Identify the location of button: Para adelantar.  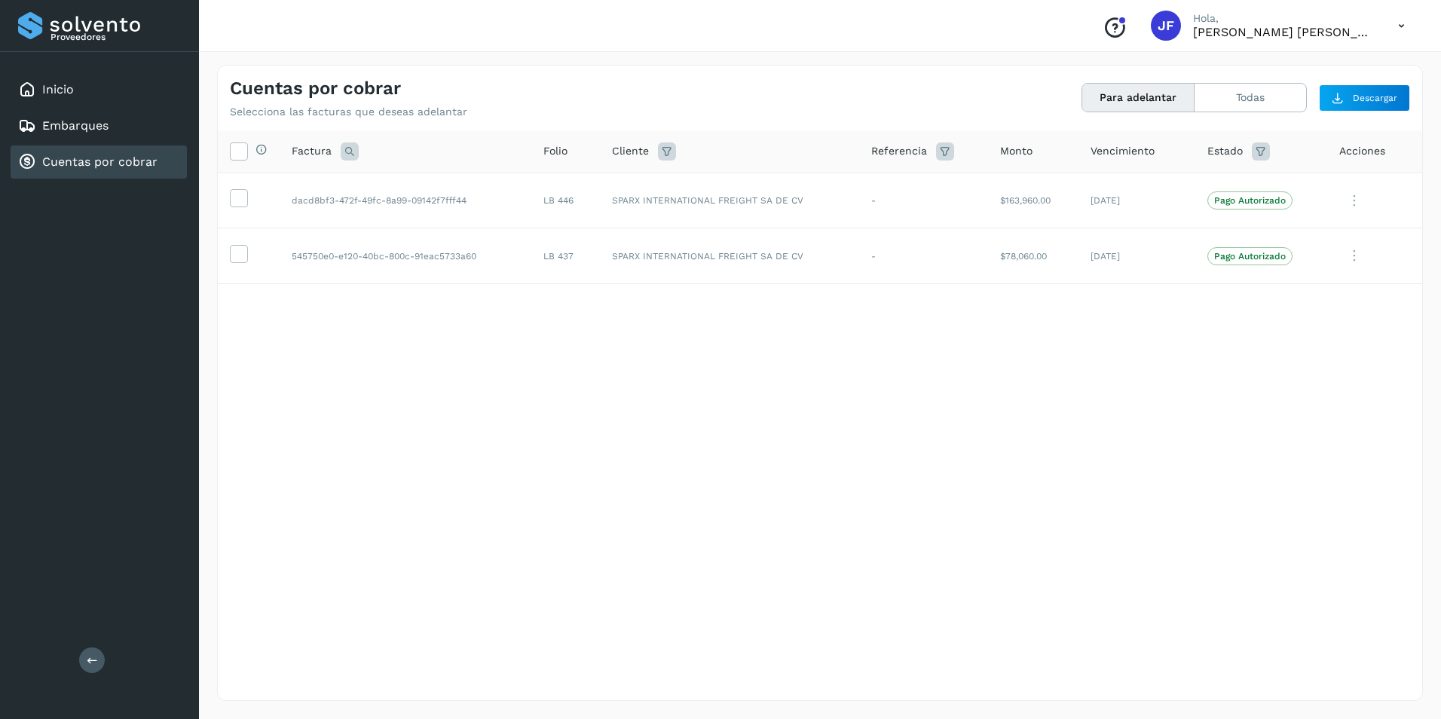
(1138, 97).